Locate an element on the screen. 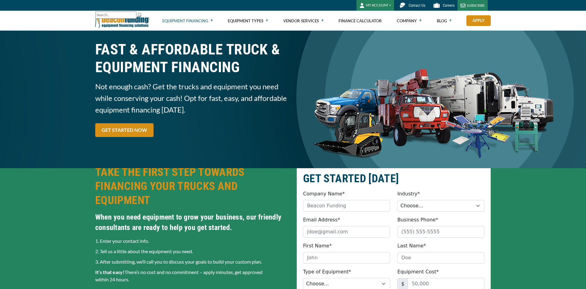 The height and width of the screenshot is (289, 586). a: Blog is located at coordinates (444, 21).